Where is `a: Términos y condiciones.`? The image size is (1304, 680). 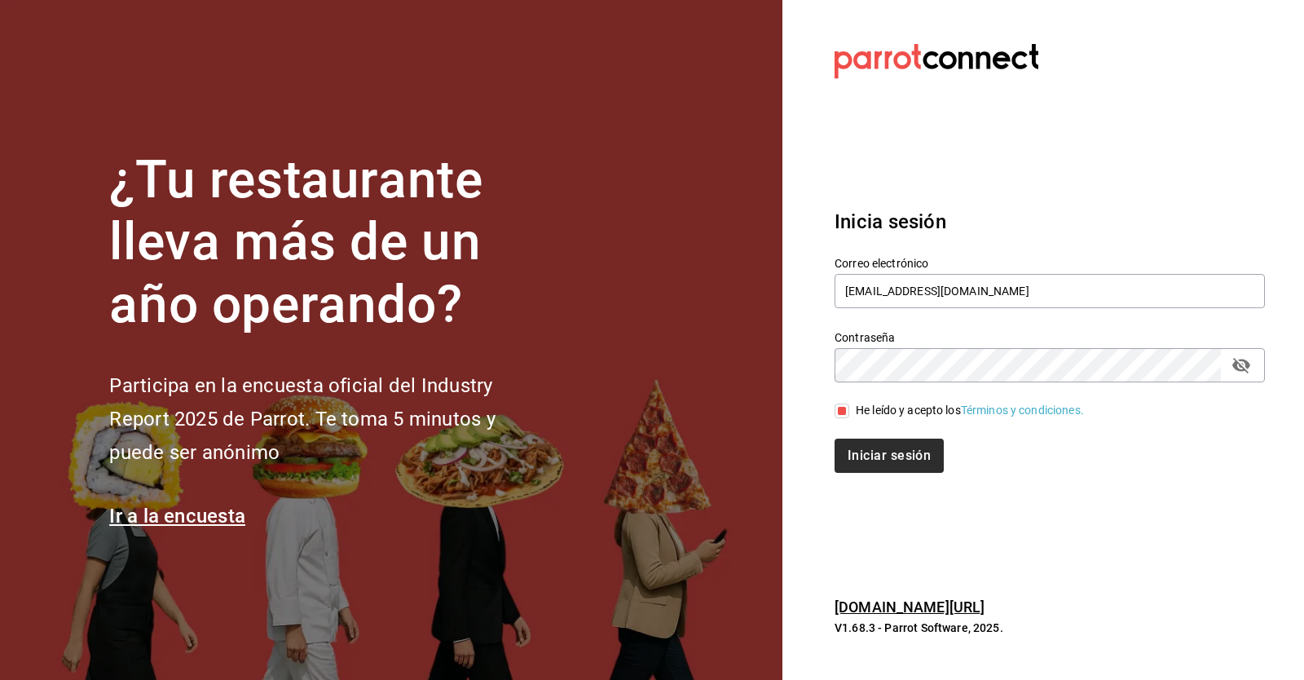 a: Términos y condiciones. is located at coordinates (1022, 410).